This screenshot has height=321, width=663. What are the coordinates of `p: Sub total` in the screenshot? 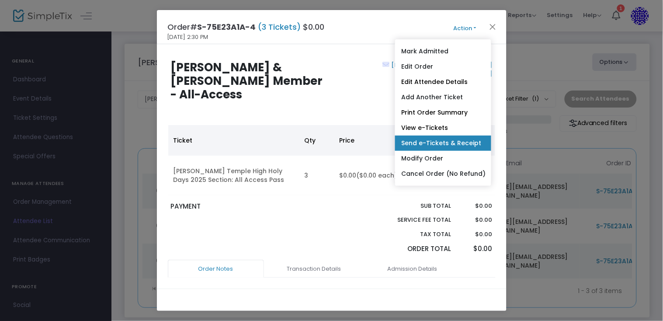 It's located at (414, 206).